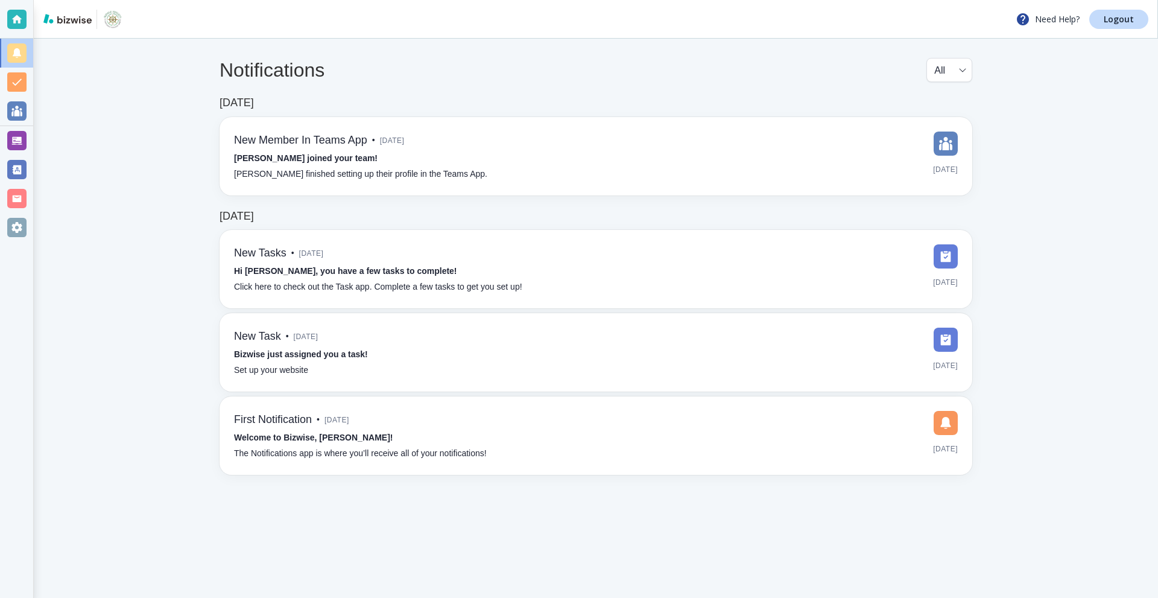 The width and height of the screenshot is (1158, 598). What do you see at coordinates (271, 370) in the screenshot?
I see `p: Set up your website` at bounding box center [271, 370].